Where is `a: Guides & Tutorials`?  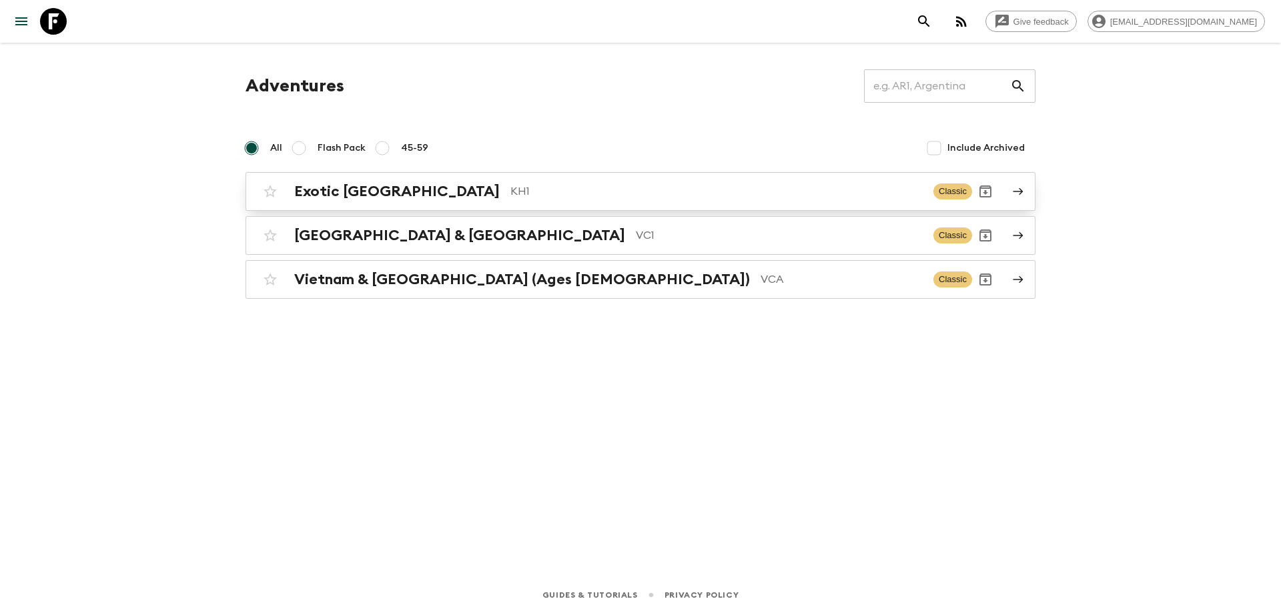
a: Guides & Tutorials is located at coordinates (590, 595).